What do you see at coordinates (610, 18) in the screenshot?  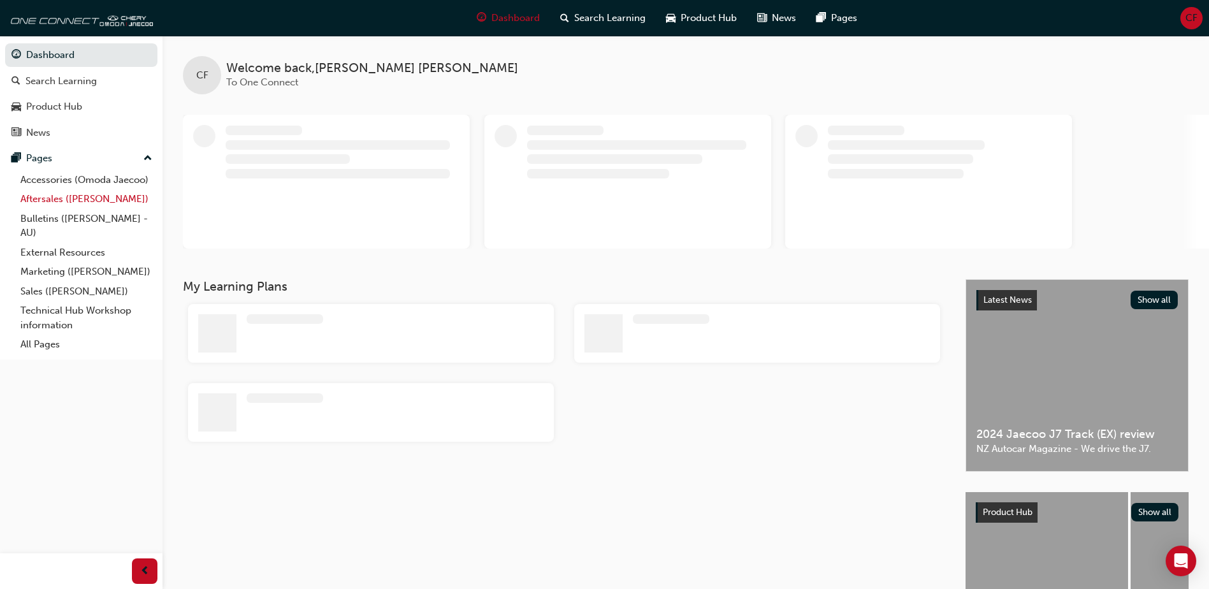 I see `span: Search Learning` at bounding box center [610, 18].